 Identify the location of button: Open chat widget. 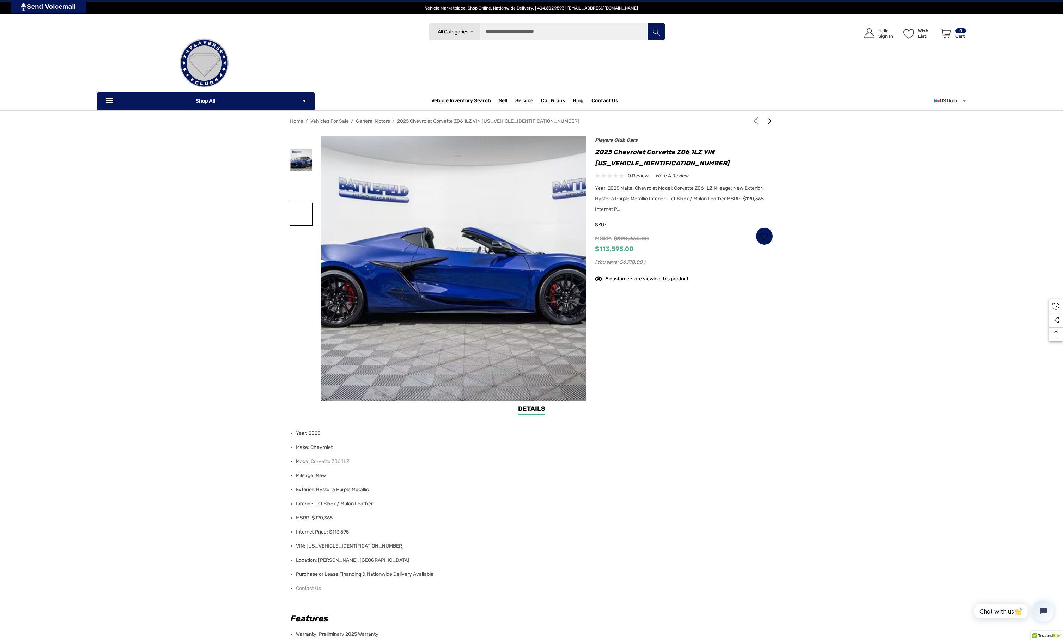
(77, 17).